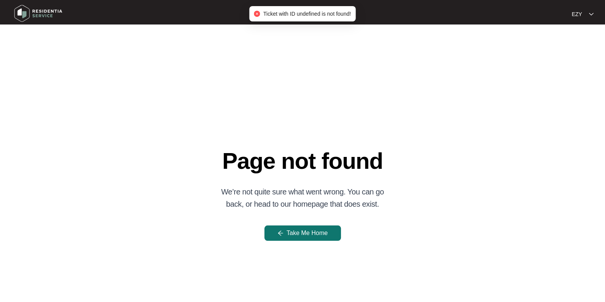  Describe the element at coordinates (302, 205) in the screenshot. I see `p: We’re not quite sure what went wrong. You can go back, or head to our homepage that does exist.` at that location.